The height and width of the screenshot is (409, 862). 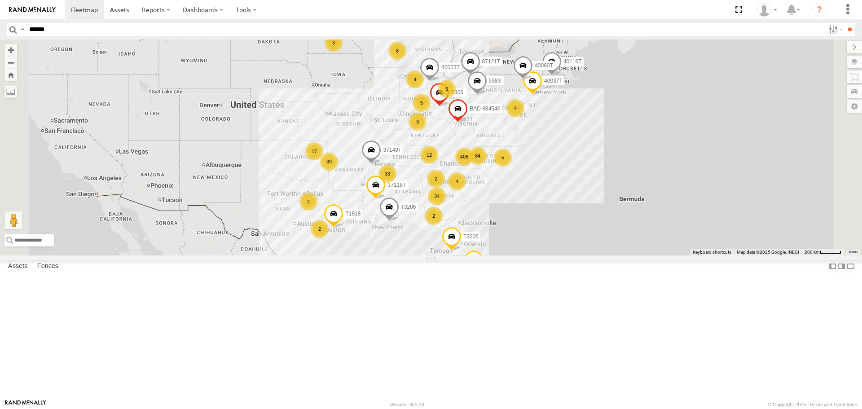 What do you see at coordinates (464, 157) in the screenshot?
I see `div: 406` at bounding box center [464, 157].